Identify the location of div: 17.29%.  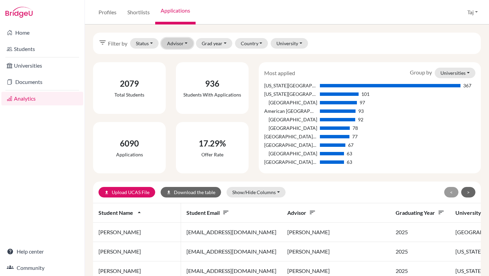
(212, 143).